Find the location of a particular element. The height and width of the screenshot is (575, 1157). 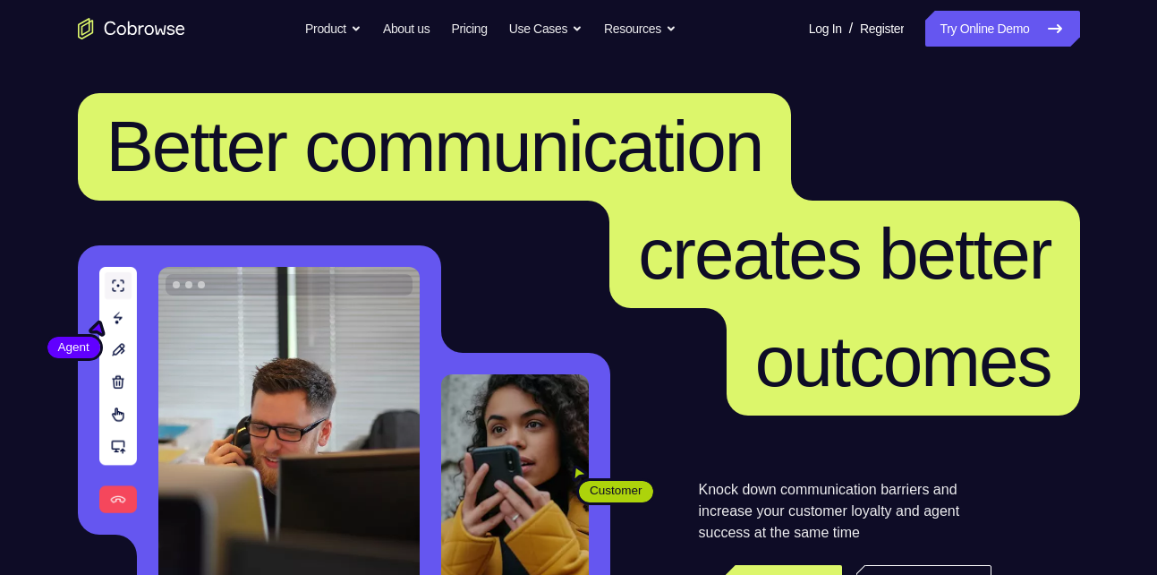

a: Register is located at coordinates (882, 29).